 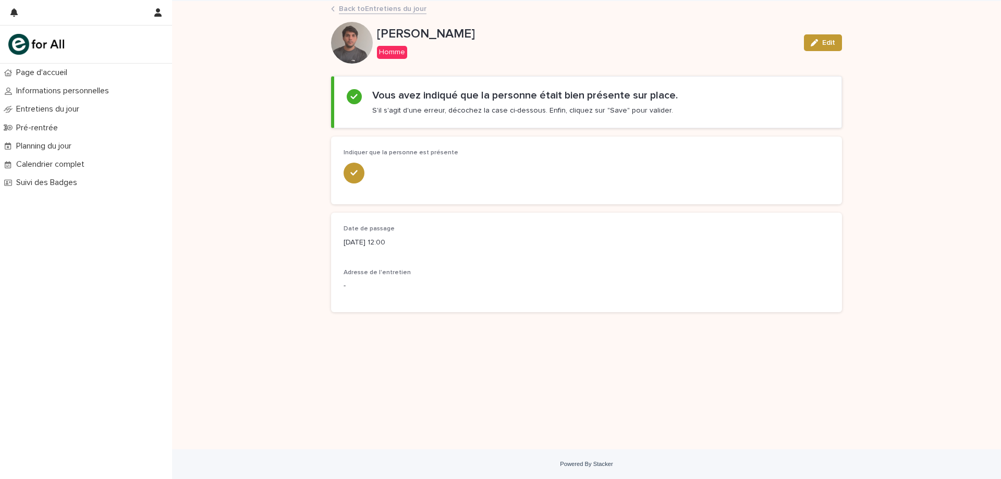 I want to click on span: Indiquer que la personne est présente, so click(x=401, y=153).